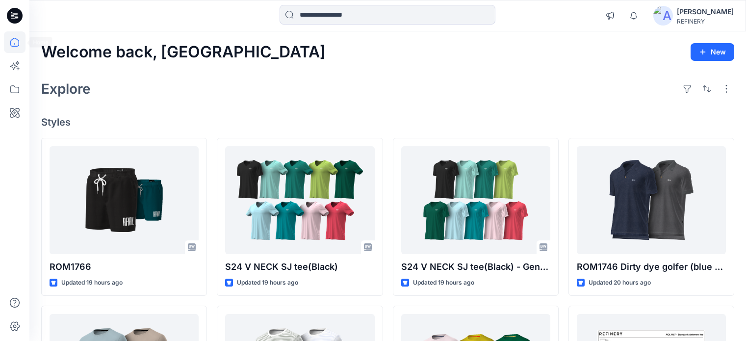  Describe the element at coordinates (387, 122) in the screenshot. I see `h4: Styles` at that location.